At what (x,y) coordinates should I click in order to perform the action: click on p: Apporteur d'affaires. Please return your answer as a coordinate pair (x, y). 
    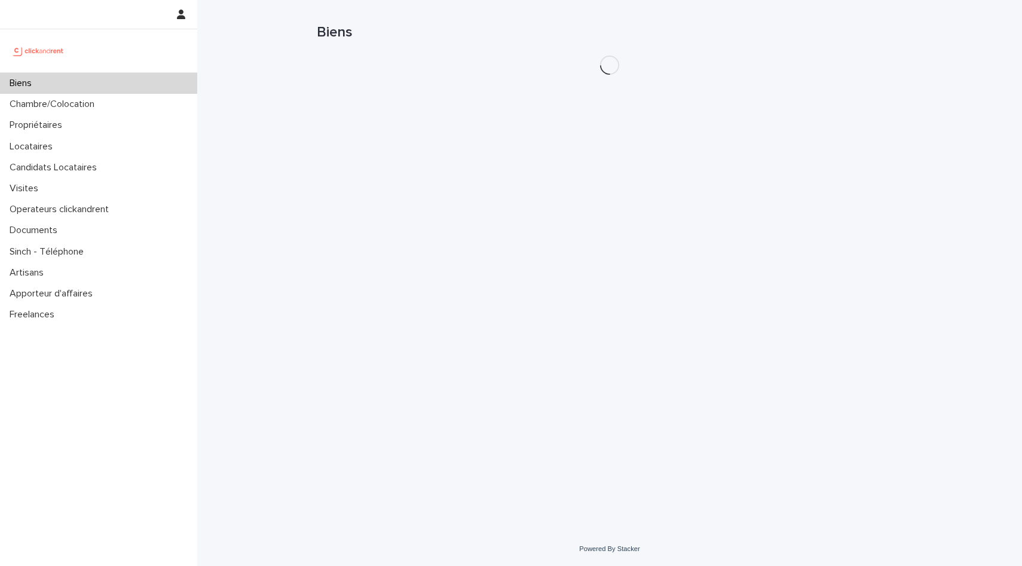
    Looking at the image, I should click on (53, 293).